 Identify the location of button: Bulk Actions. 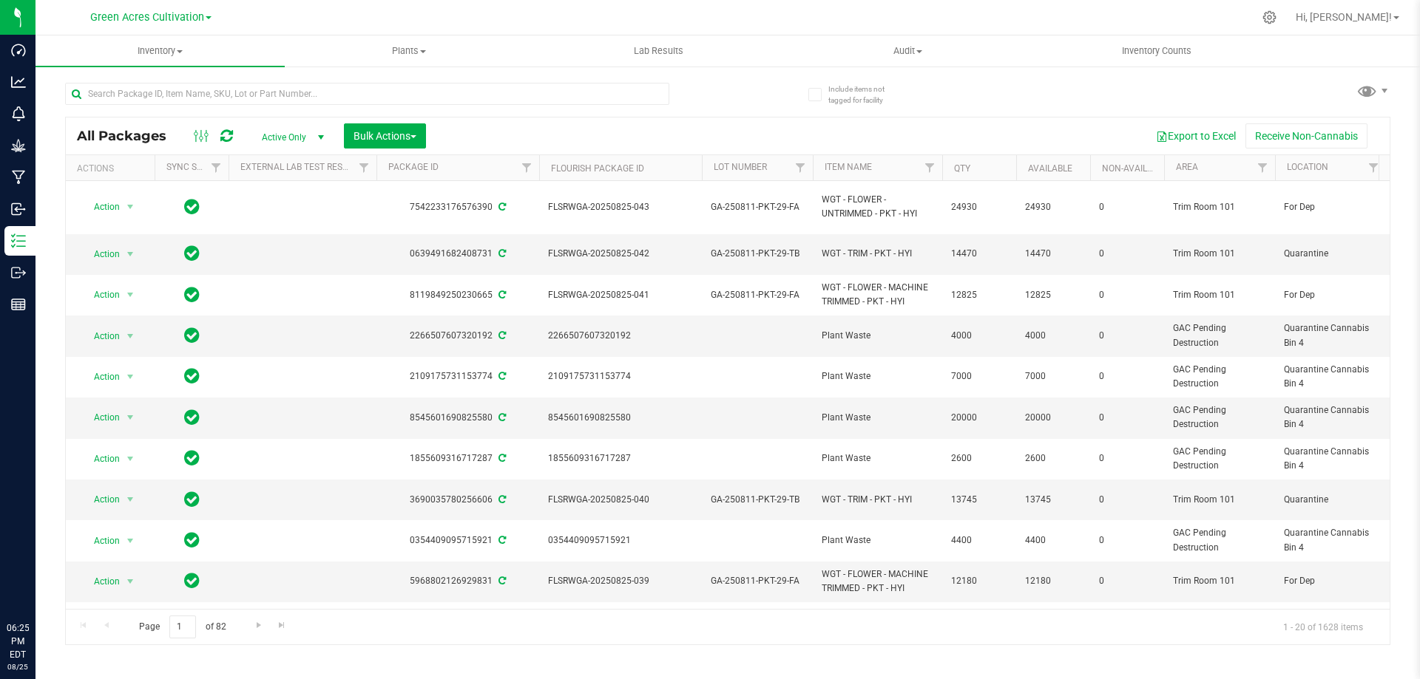
(384, 136).